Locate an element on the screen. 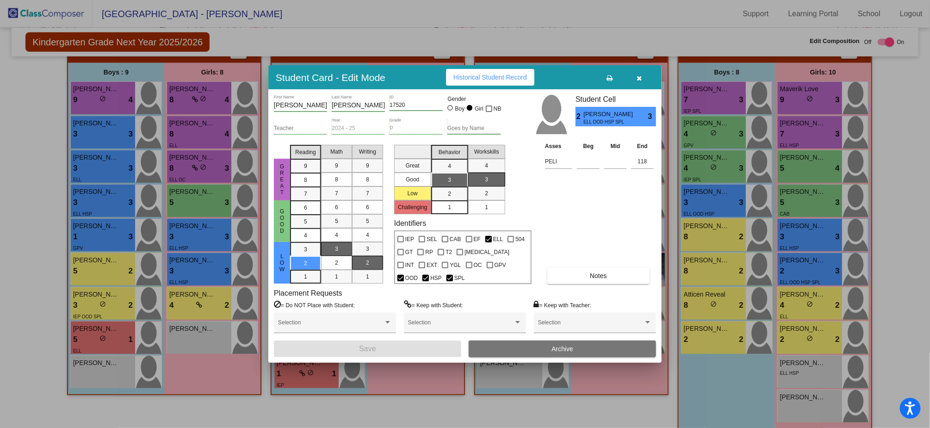 This screenshot has height=428, width=930. th: Mid is located at coordinates (615, 146).